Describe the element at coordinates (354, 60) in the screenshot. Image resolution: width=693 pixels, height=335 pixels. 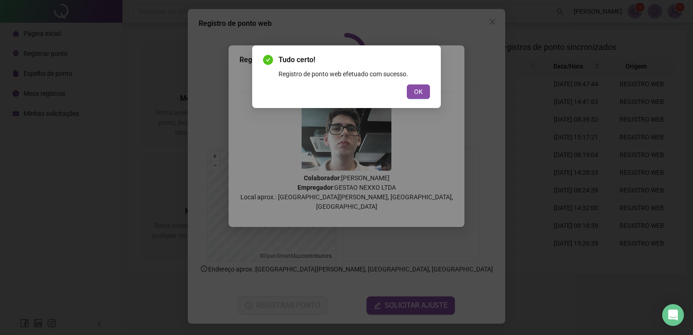
I see `span: Tudo certo!` at that location.